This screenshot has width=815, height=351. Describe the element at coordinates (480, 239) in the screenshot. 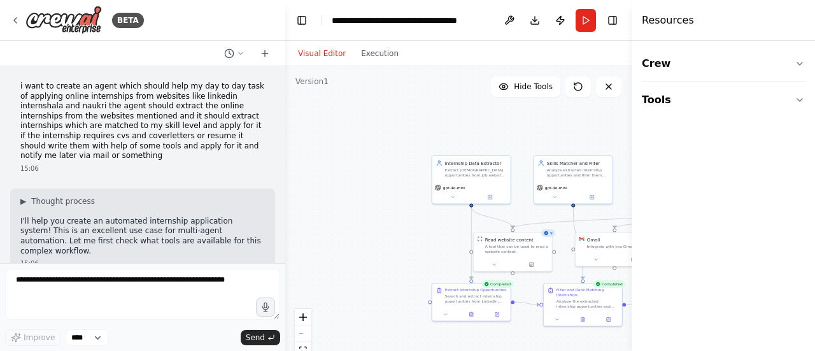

I see `img: ScrapeWebsiteTool` at that location.